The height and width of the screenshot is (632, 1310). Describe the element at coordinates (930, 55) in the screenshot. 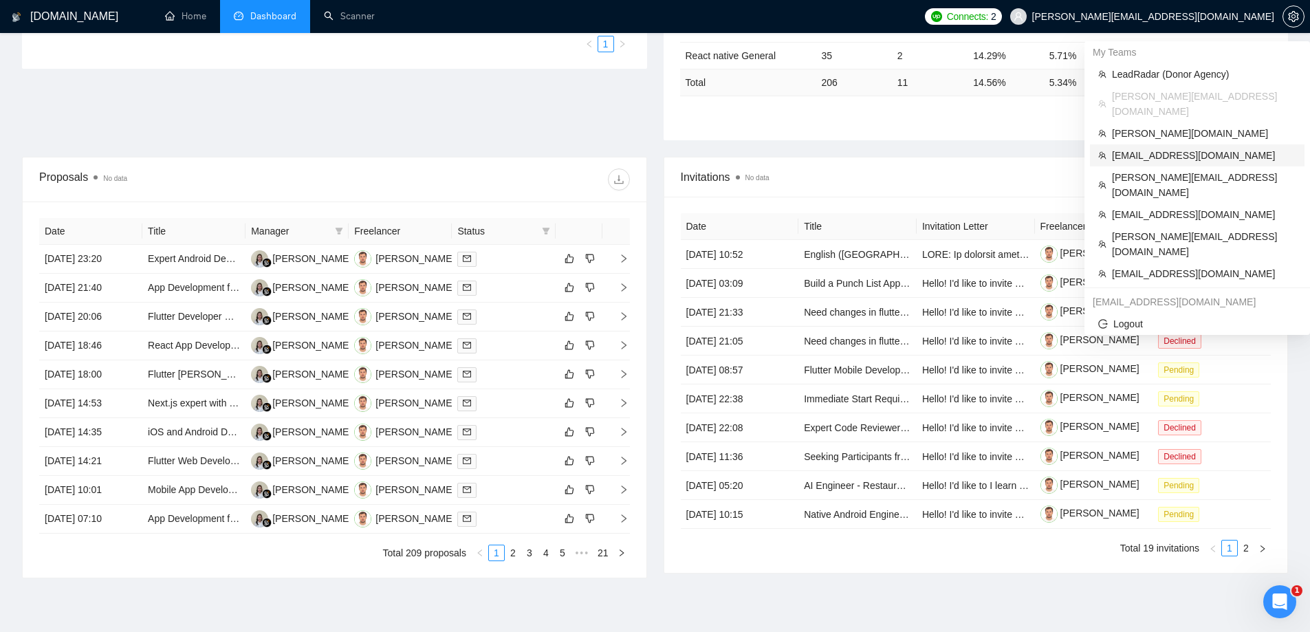

I see `td: 2` at that location.